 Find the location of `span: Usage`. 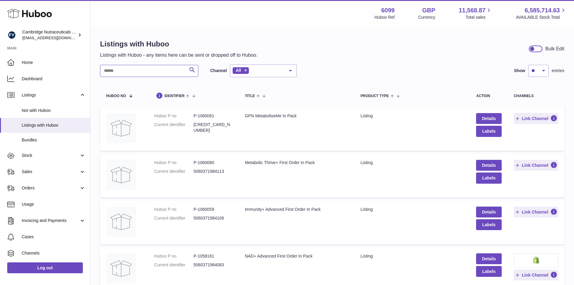

span: Usage is located at coordinates (54, 204).